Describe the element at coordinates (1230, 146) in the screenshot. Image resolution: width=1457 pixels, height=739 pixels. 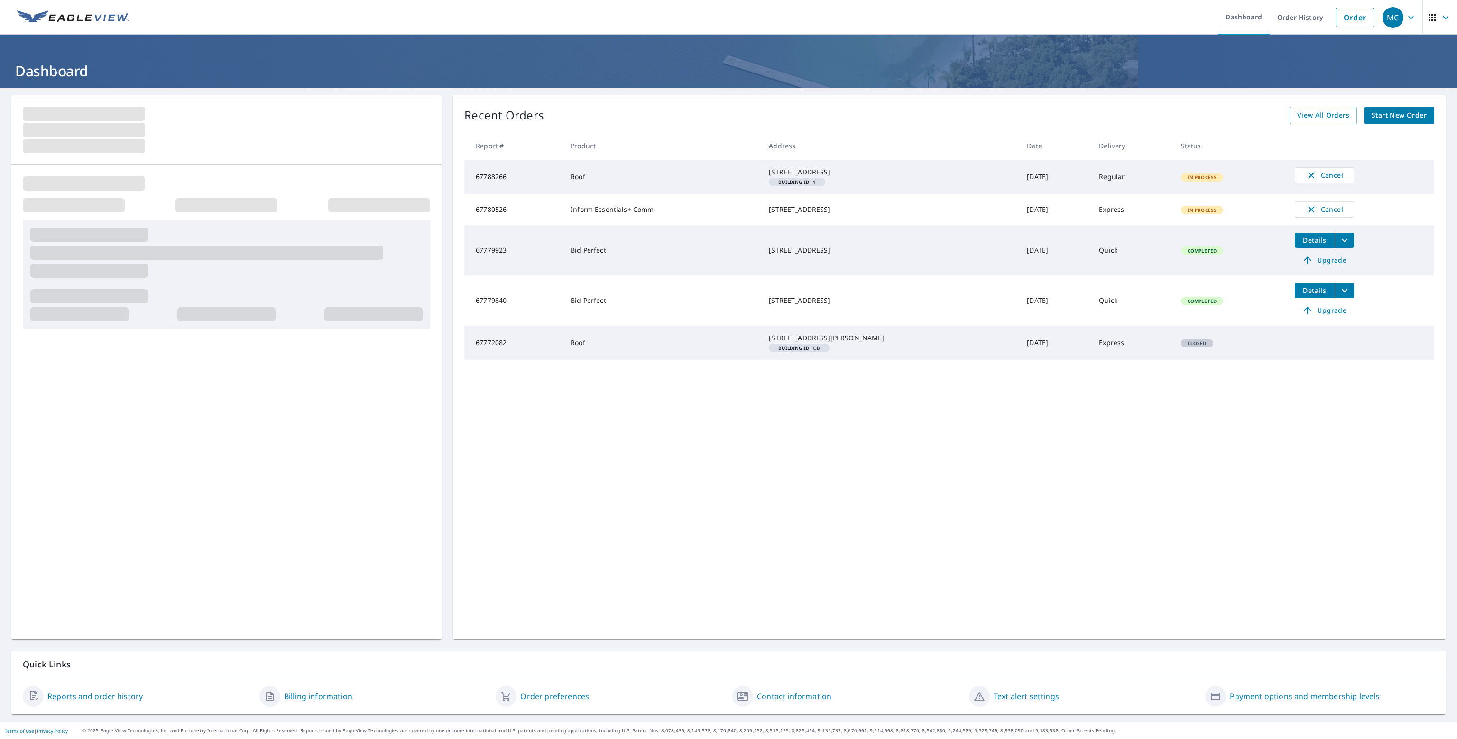
I see `th: Status` at that location.